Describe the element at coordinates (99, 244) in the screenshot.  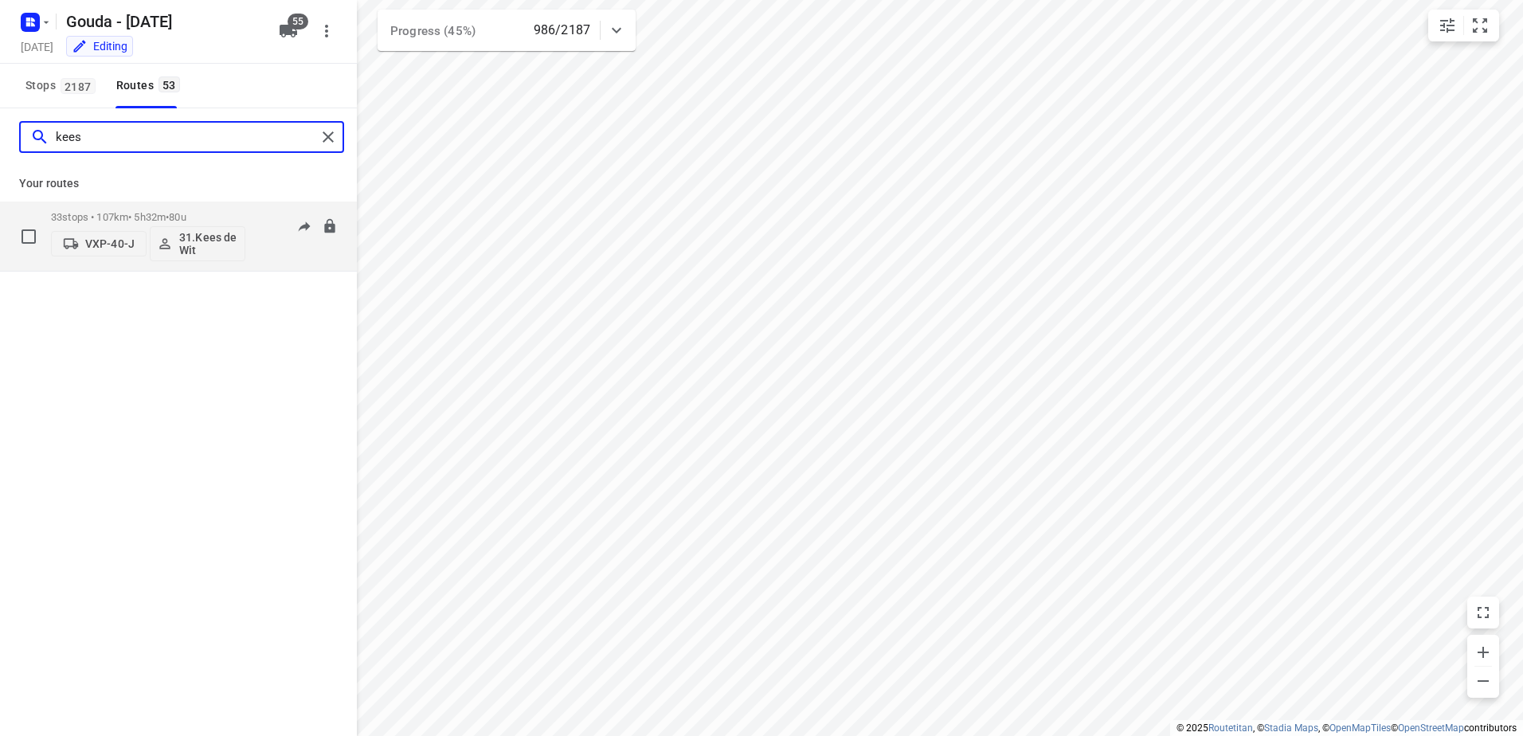
I see `button: VXP-40-J` at that location.